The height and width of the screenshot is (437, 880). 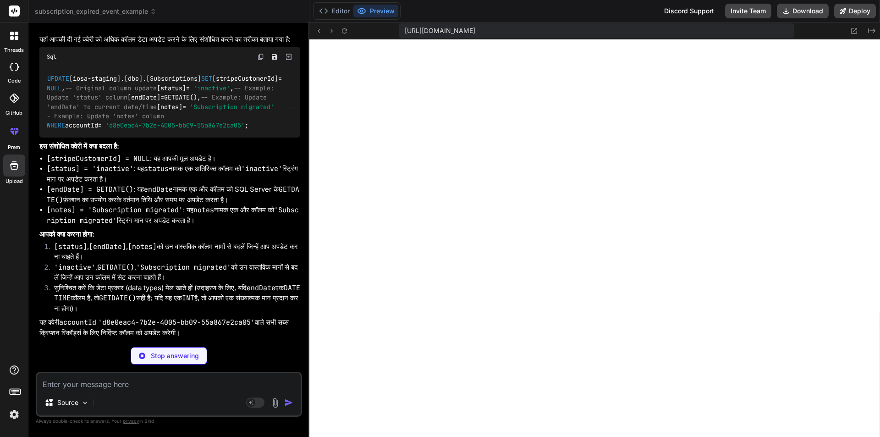 I want to click on label: GitHub, so click(x=14, y=113).